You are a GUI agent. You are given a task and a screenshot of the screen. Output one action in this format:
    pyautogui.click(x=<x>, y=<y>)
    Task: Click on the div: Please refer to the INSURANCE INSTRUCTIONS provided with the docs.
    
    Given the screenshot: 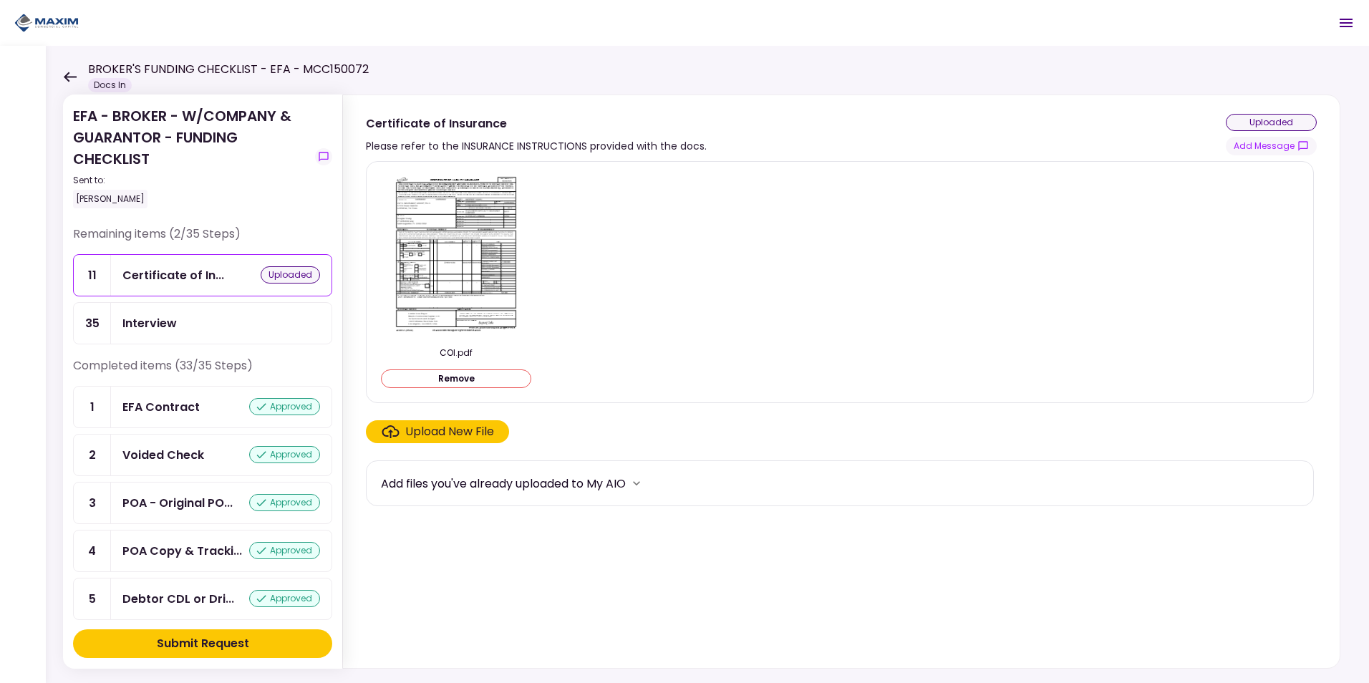 What is the action you would take?
    pyautogui.click(x=536, y=146)
    